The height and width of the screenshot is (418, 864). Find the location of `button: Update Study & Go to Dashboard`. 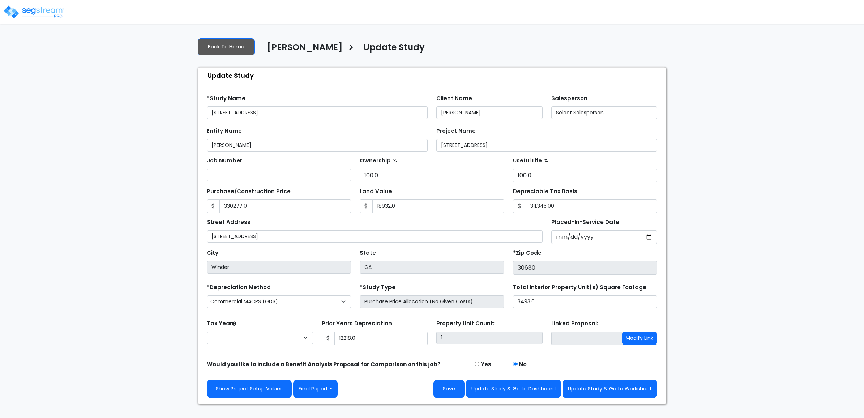

button: Update Study & Go to Dashboard is located at coordinates (513, 388).